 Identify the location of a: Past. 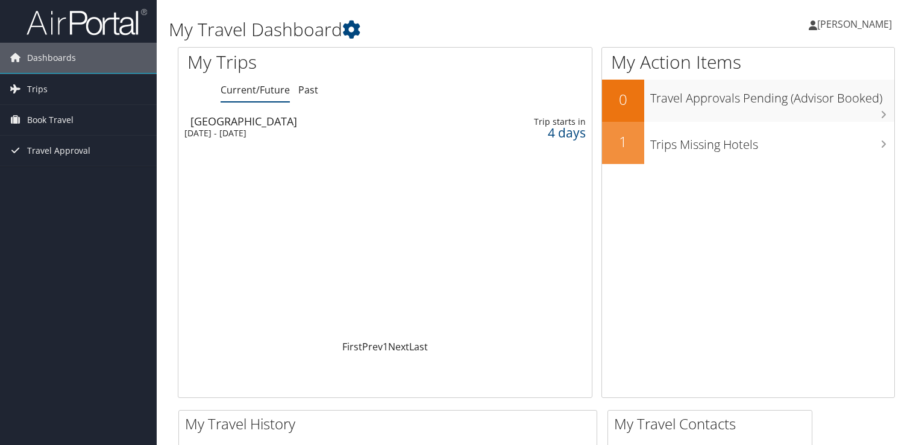
(308, 90).